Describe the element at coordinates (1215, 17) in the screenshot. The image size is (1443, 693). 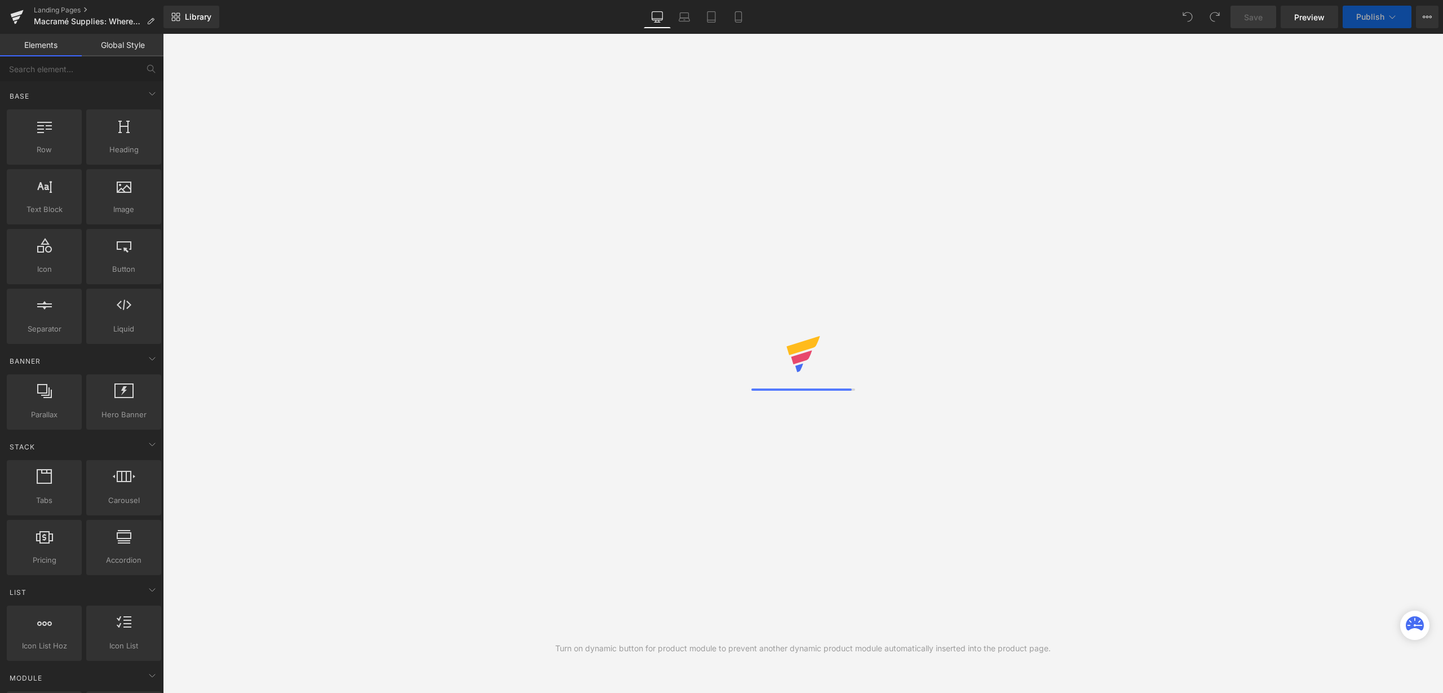
I see `button: Redo` at that location.